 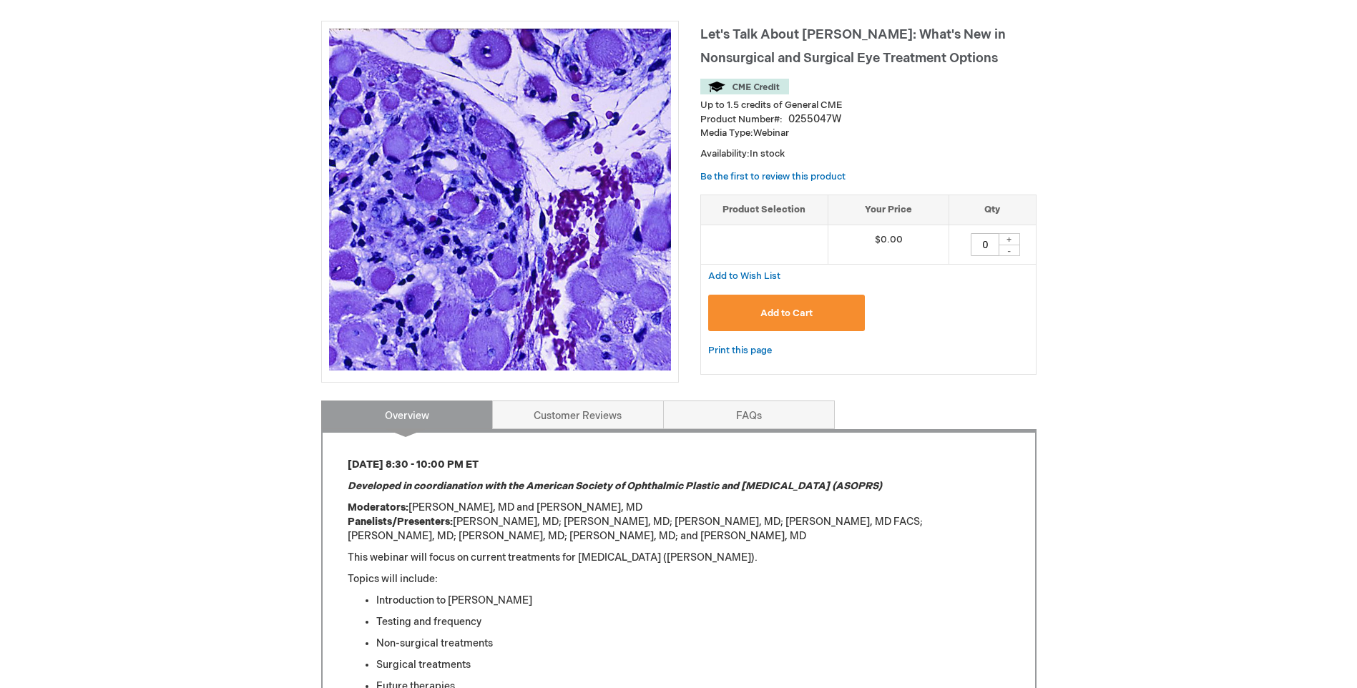 What do you see at coordinates (745, 87) in the screenshot?
I see `img: CME Credit` at bounding box center [745, 87].